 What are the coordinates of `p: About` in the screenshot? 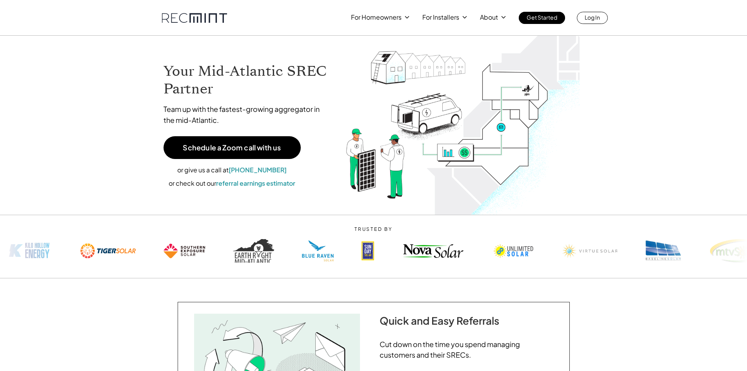 It's located at (489, 17).